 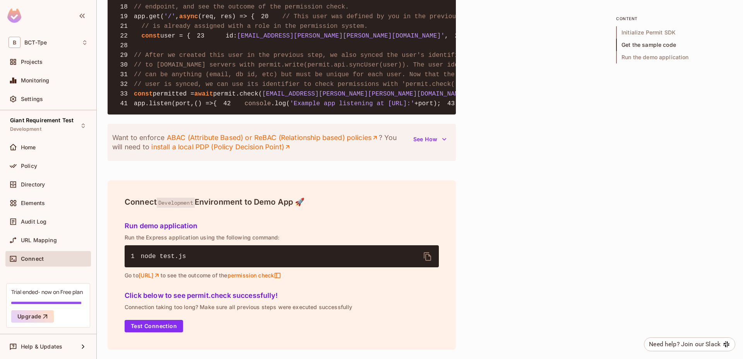 I want to click on a: install a local PDP (Policy Decision Point), so click(x=221, y=147).